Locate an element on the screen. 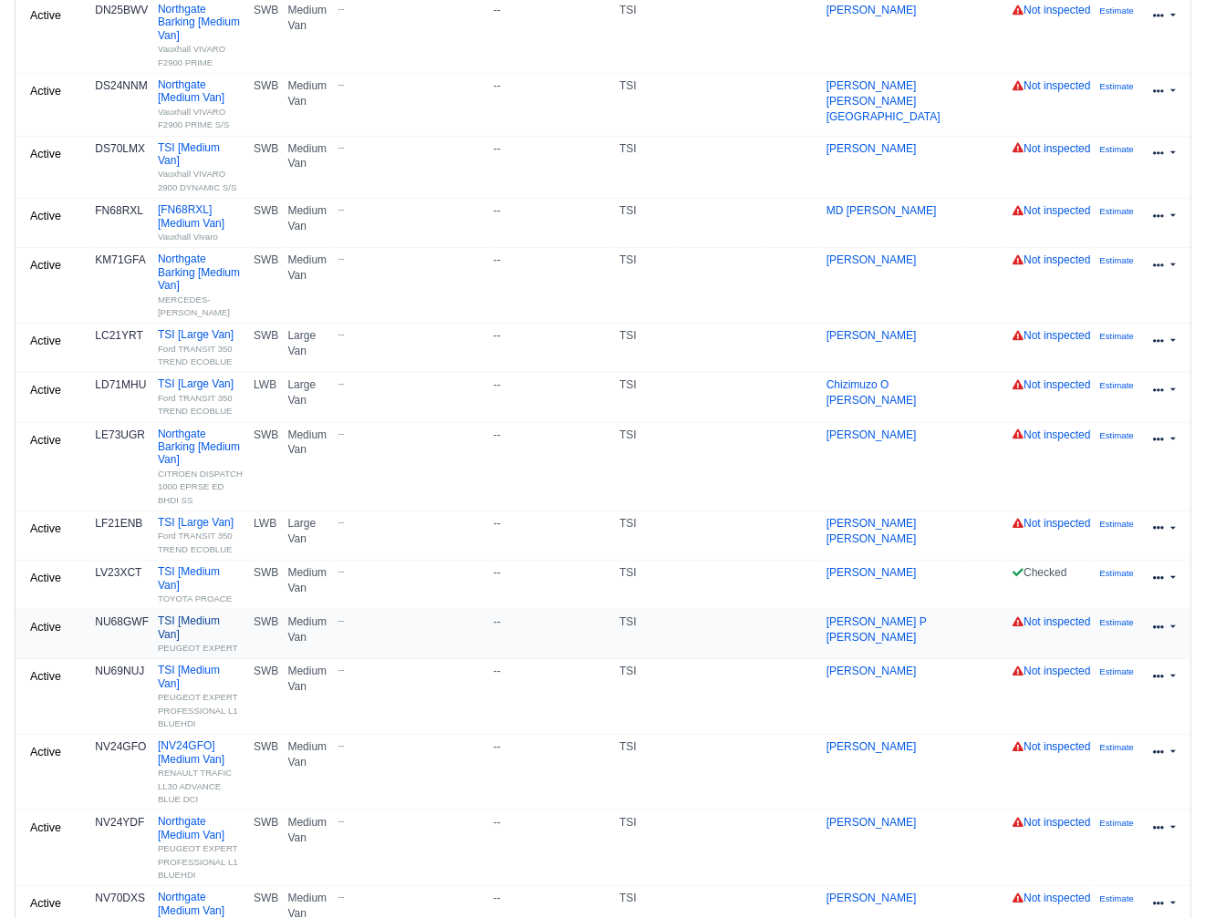 The width and height of the screenshot is (1206, 918). small: Vauxhall VIVARO F2900 PRIME is located at coordinates (192, 55).